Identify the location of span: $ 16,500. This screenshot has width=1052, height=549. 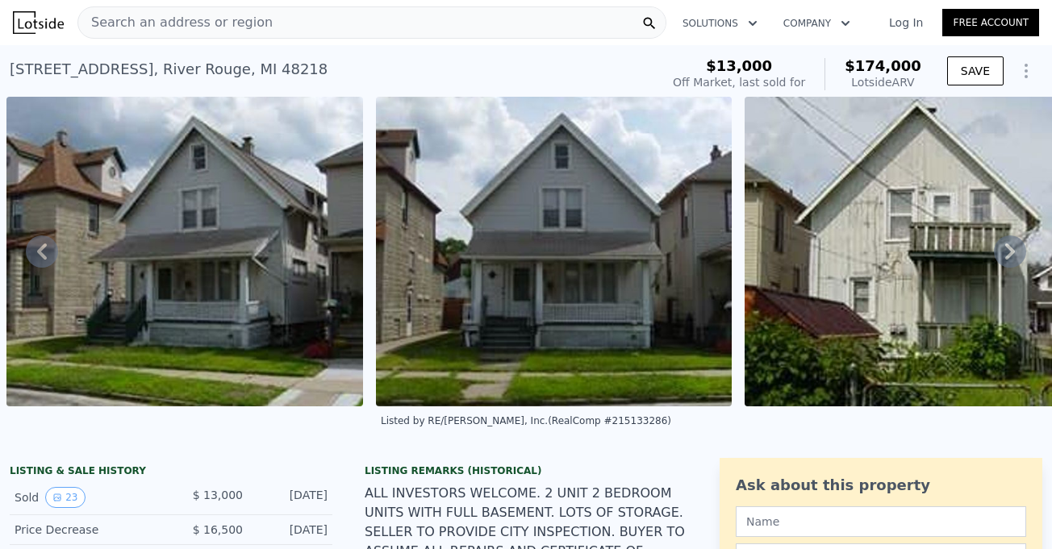
(218, 530).